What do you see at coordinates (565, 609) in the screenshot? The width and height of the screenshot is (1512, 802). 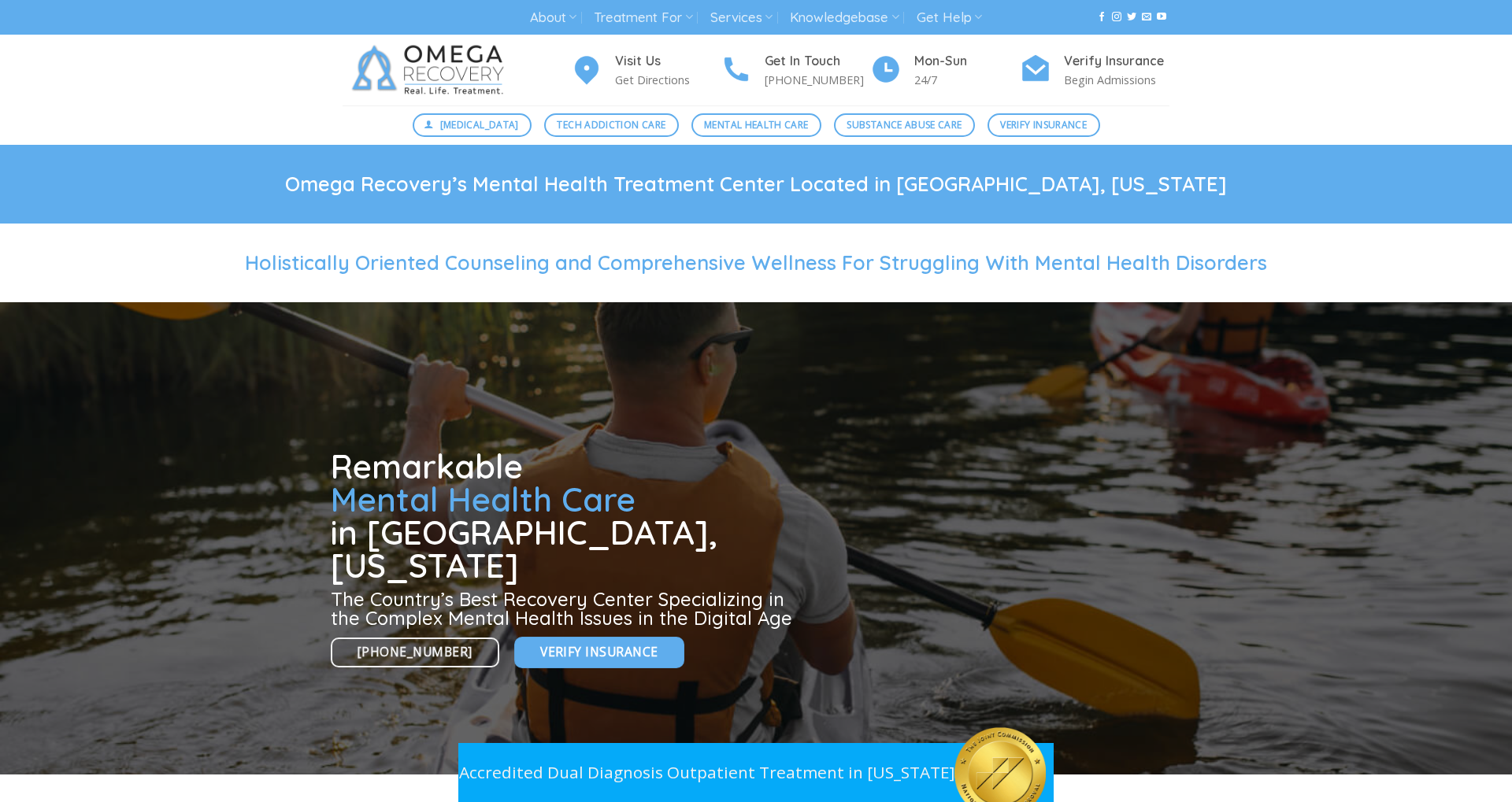 I see `h3: The Country’s Best Recovery Center Specializing in the Complex Mental Health Issues in the Digita...` at bounding box center [565, 609].